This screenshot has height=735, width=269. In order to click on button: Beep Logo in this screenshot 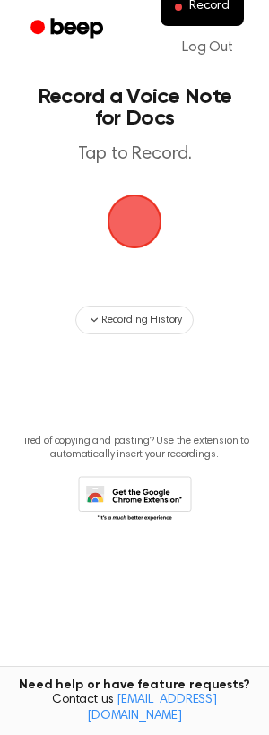, I will do `click(135, 222)`.